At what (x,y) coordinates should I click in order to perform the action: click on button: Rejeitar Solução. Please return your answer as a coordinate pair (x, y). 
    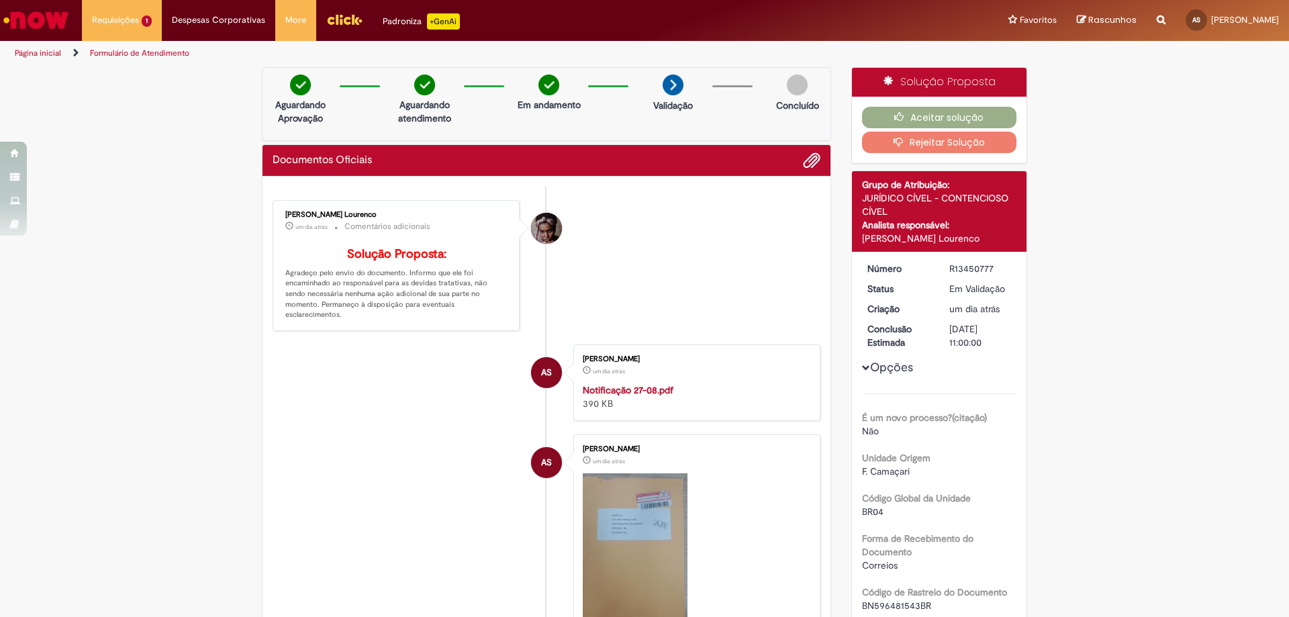
    Looking at the image, I should click on (939, 142).